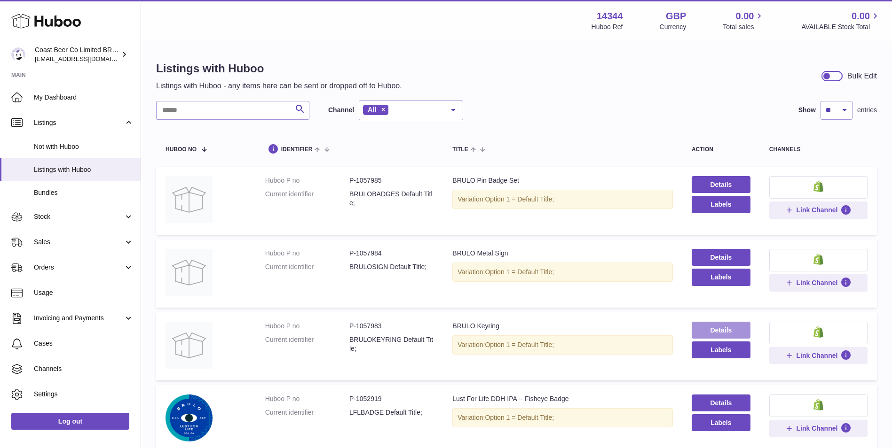 This screenshot has width=892, height=448. What do you see at coordinates (807, 110) in the screenshot?
I see `label: Show` at bounding box center [807, 110].